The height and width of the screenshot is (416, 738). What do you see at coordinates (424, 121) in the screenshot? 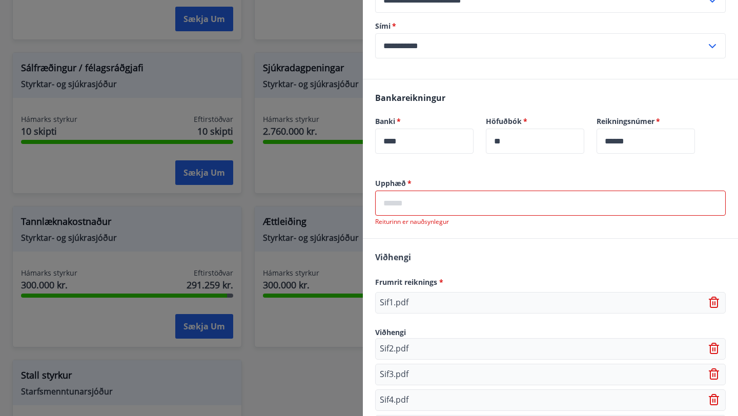
I see `label: Banki` at bounding box center [424, 121].